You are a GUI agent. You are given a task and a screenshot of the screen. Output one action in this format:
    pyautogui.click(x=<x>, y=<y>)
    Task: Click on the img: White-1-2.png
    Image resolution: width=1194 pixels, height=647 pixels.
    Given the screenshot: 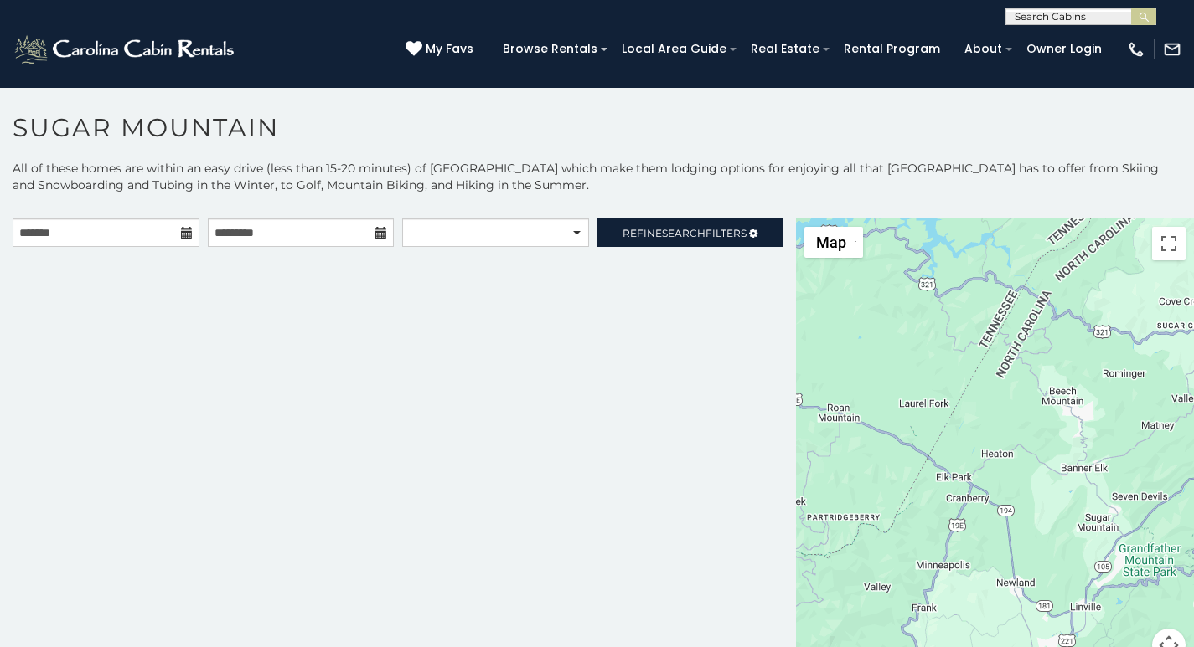 What is the action you would take?
    pyautogui.click(x=126, y=49)
    